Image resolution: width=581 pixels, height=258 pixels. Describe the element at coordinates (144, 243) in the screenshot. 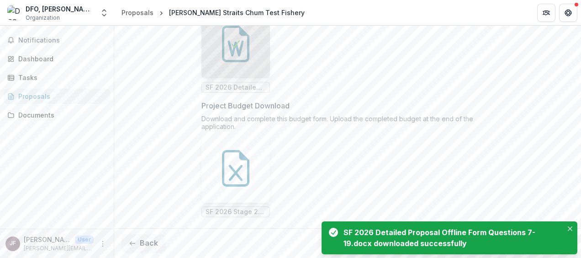

I see `button: Back` at that location.